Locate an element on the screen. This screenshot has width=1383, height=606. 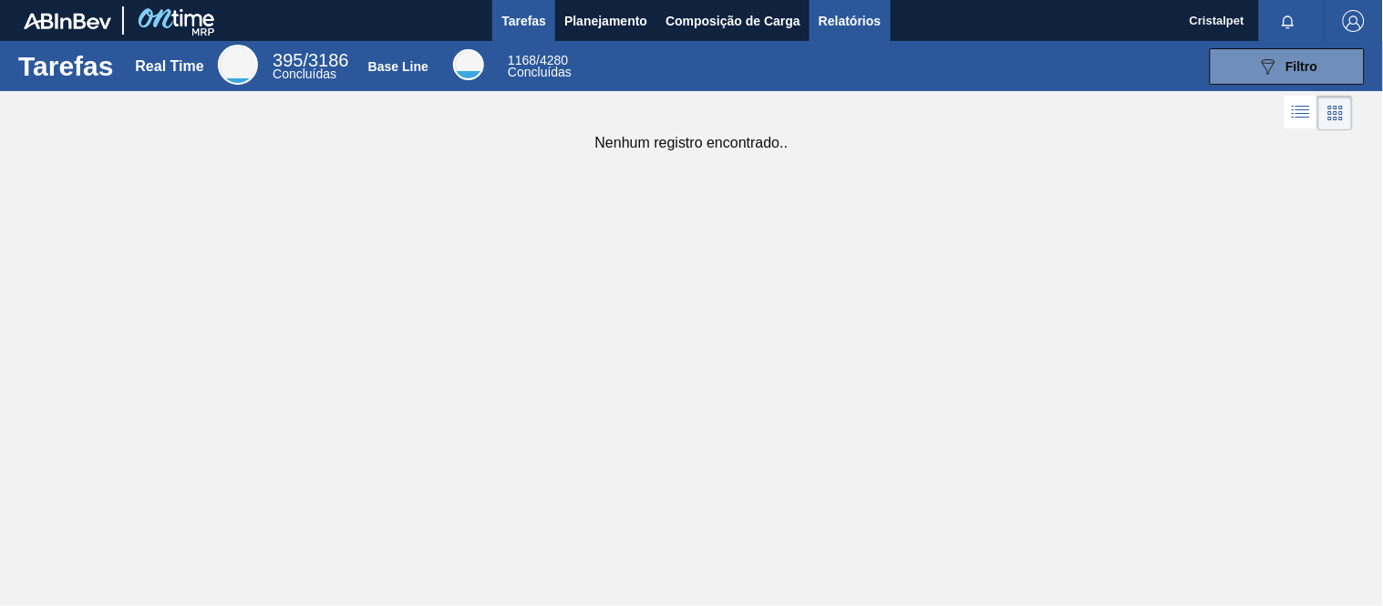
span: 395 is located at coordinates (287, 60).